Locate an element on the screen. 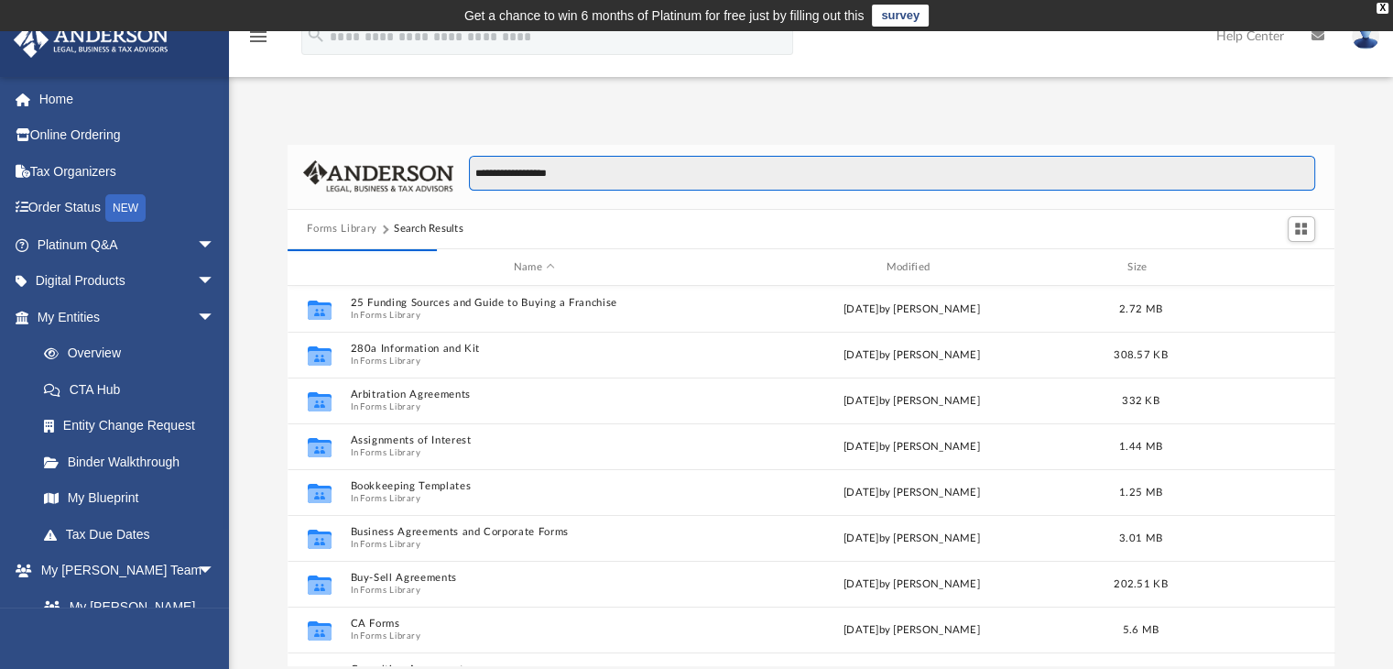 The height and width of the screenshot is (669, 1393). a: Entity Change Request is located at coordinates (134, 426).